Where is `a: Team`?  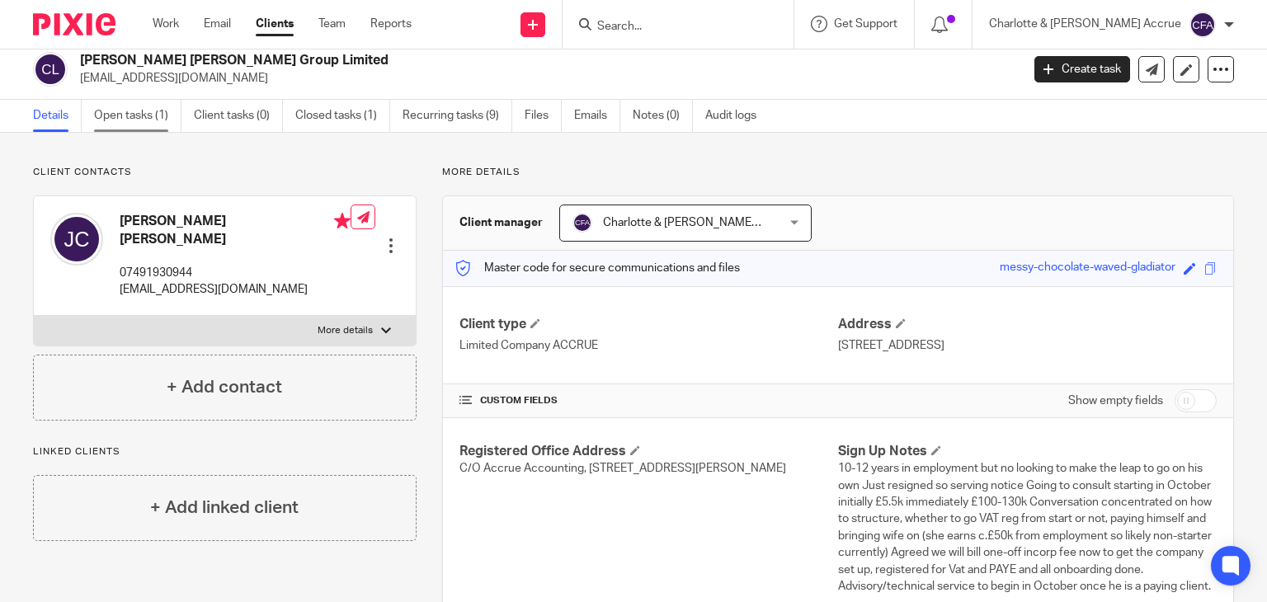 a: Team is located at coordinates (332, 24).